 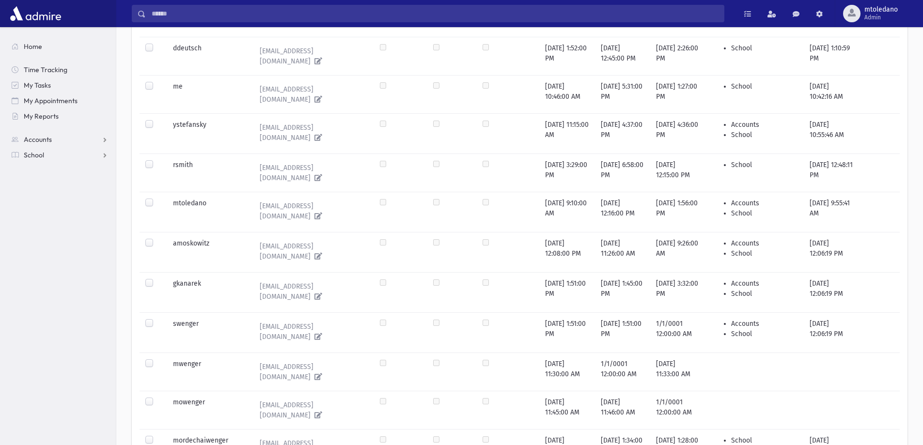 What do you see at coordinates (206, 372) in the screenshot?
I see `td: mwenger` at bounding box center [206, 372].